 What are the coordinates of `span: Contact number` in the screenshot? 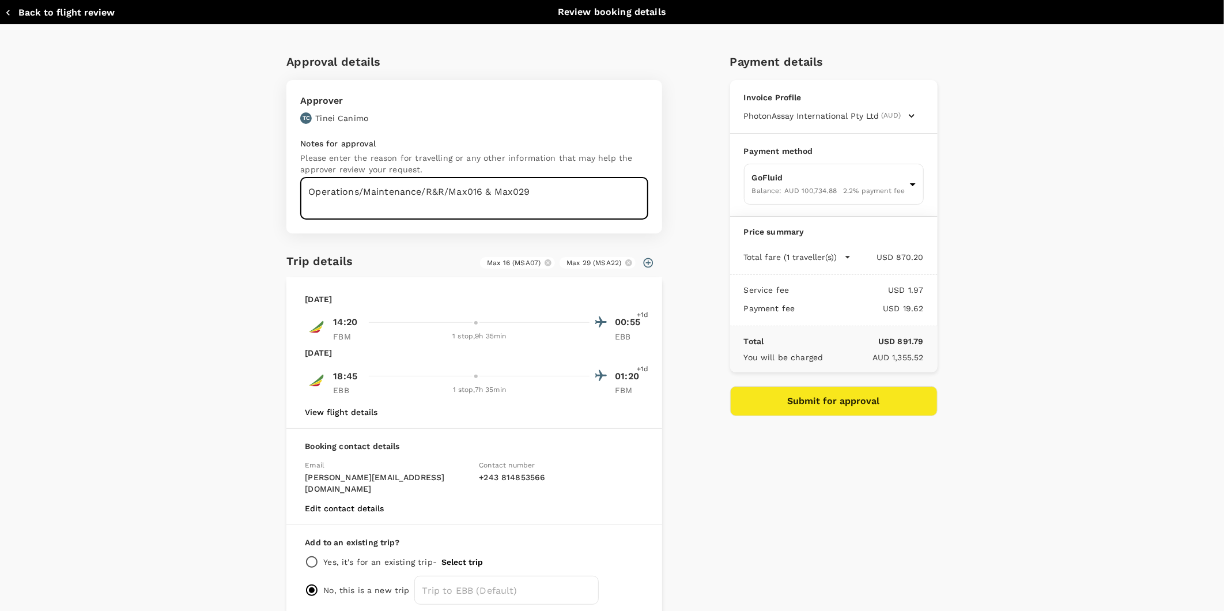 It's located at (506, 465).